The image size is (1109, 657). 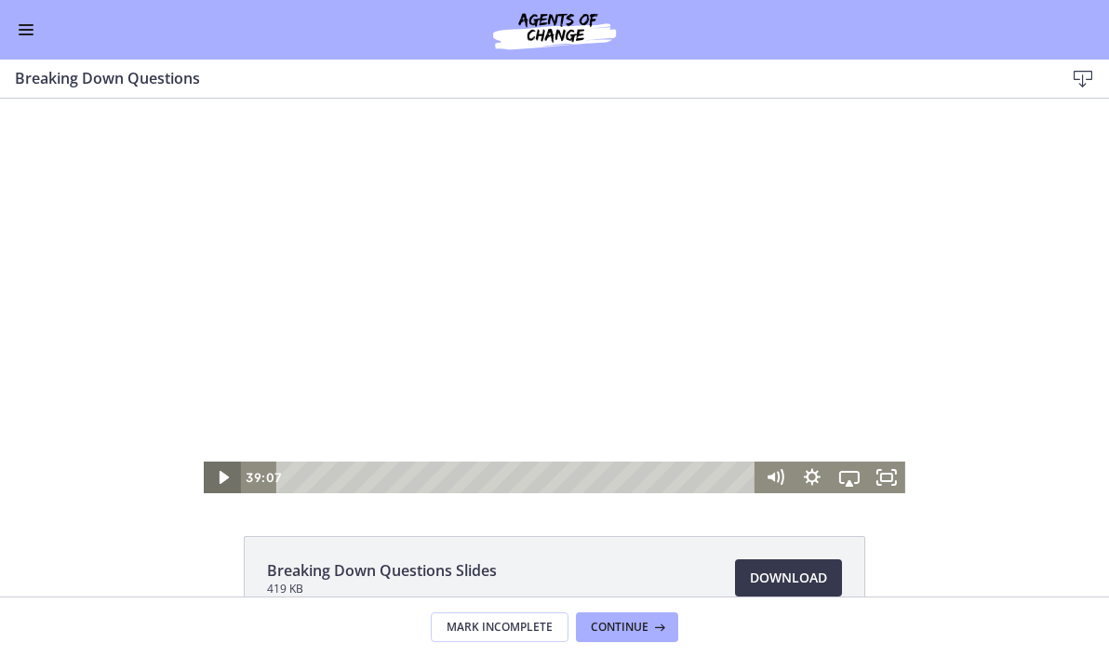 What do you see at coordinates (555, 30) in the screenshot?
I see `img: Agents of Change` at bounding box center [555, 30].